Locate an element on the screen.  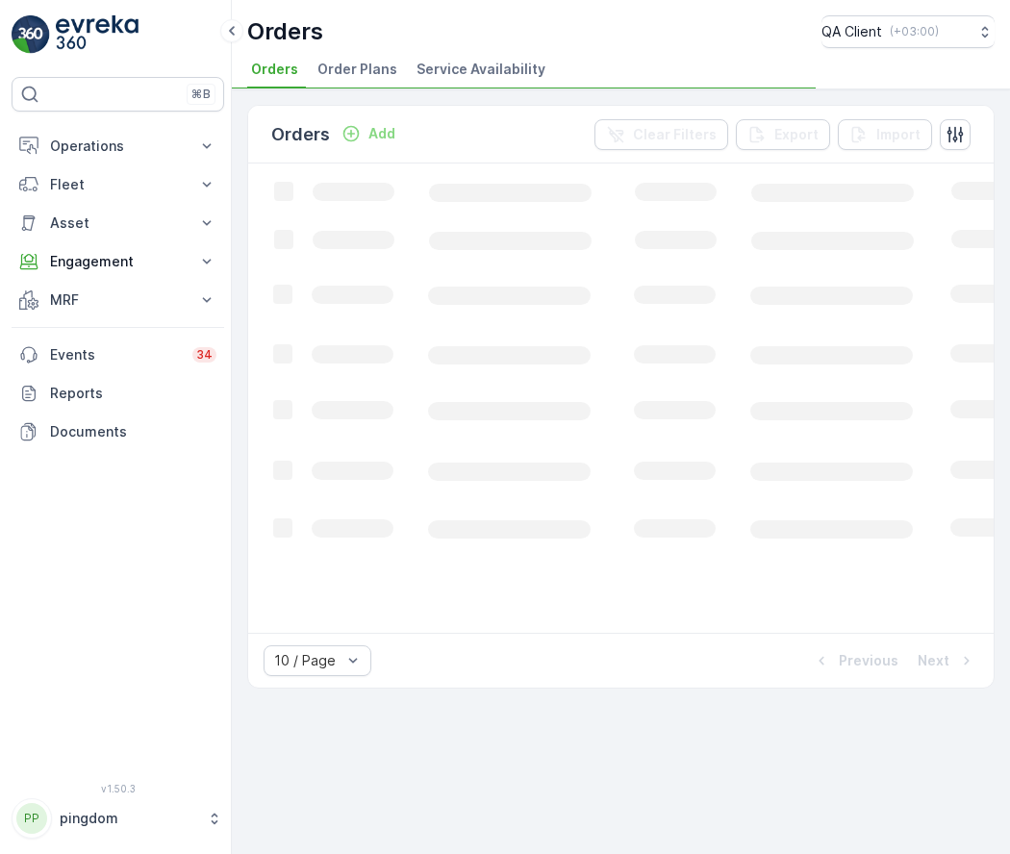
a: Documents is located at coordinates (117, 432).